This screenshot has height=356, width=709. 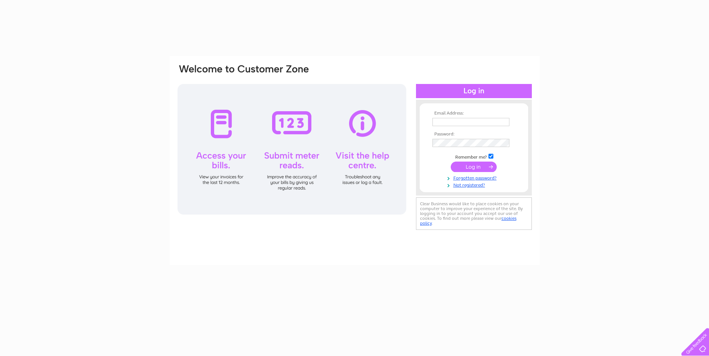 I want to click on a: Not registered?, so click(x=474, y=185).